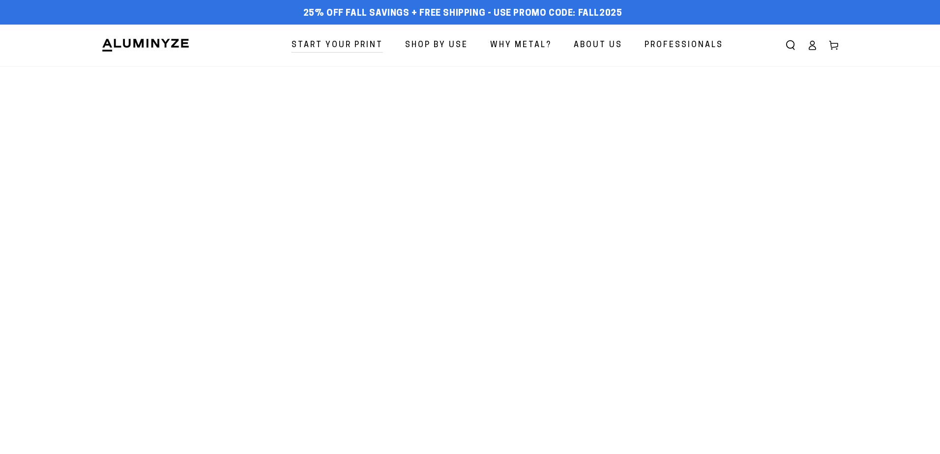 The width and height of the screenshot is (940, 454). I want to click on span: Shop By Use, so click(437, 45).